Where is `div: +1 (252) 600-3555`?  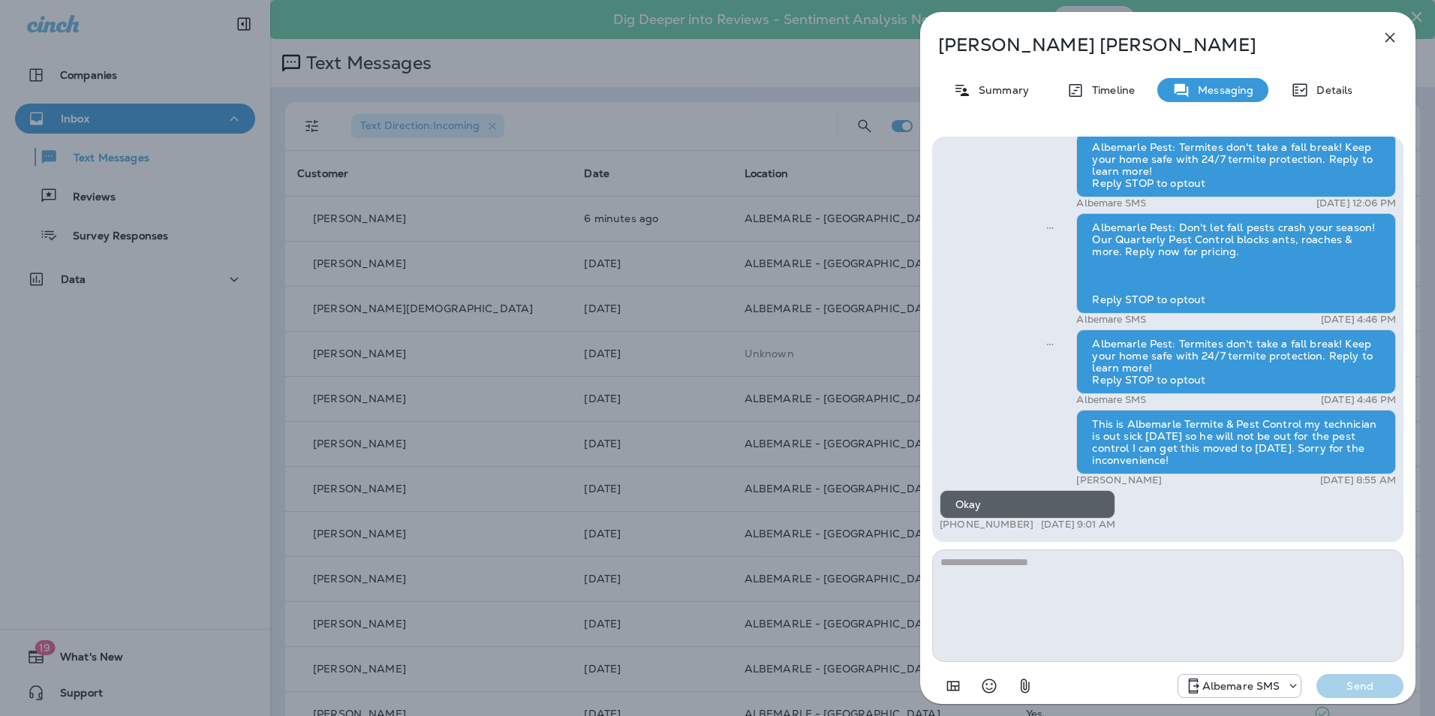
div: +1 (252) 600-3555 is located at coordinates (1240, 686).